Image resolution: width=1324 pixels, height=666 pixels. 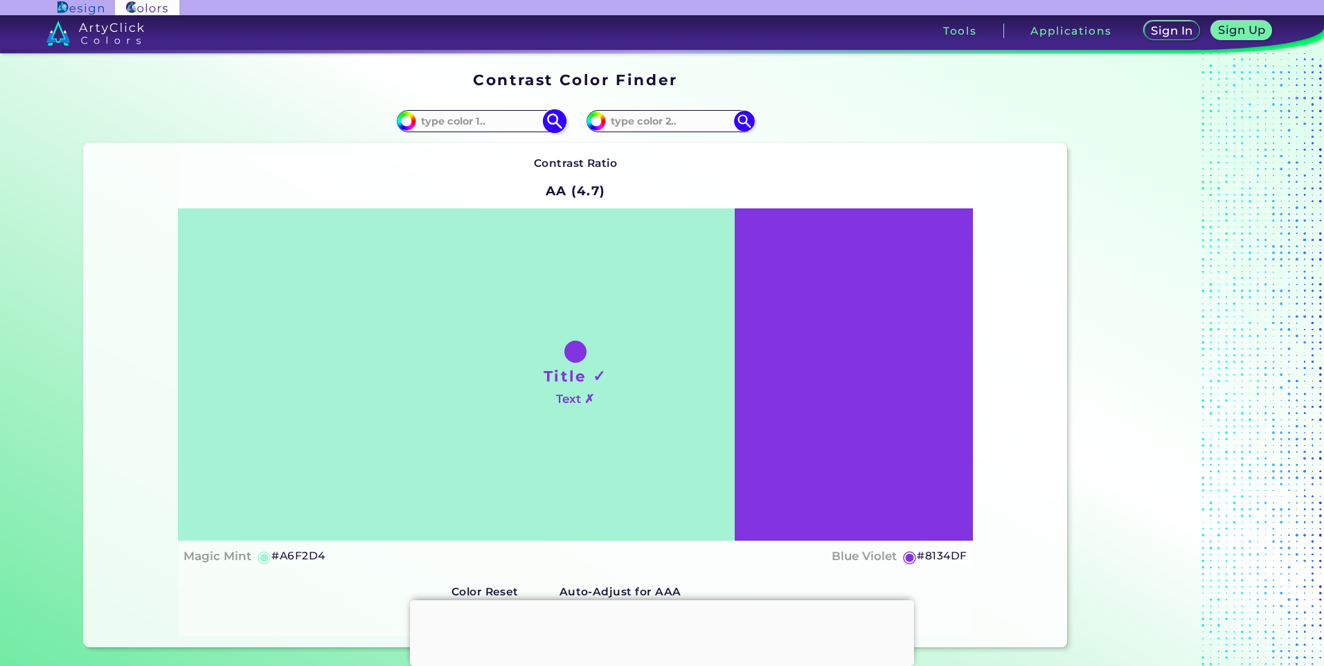 I want to click on h5: Sign In, so click(x=1172, y=30).